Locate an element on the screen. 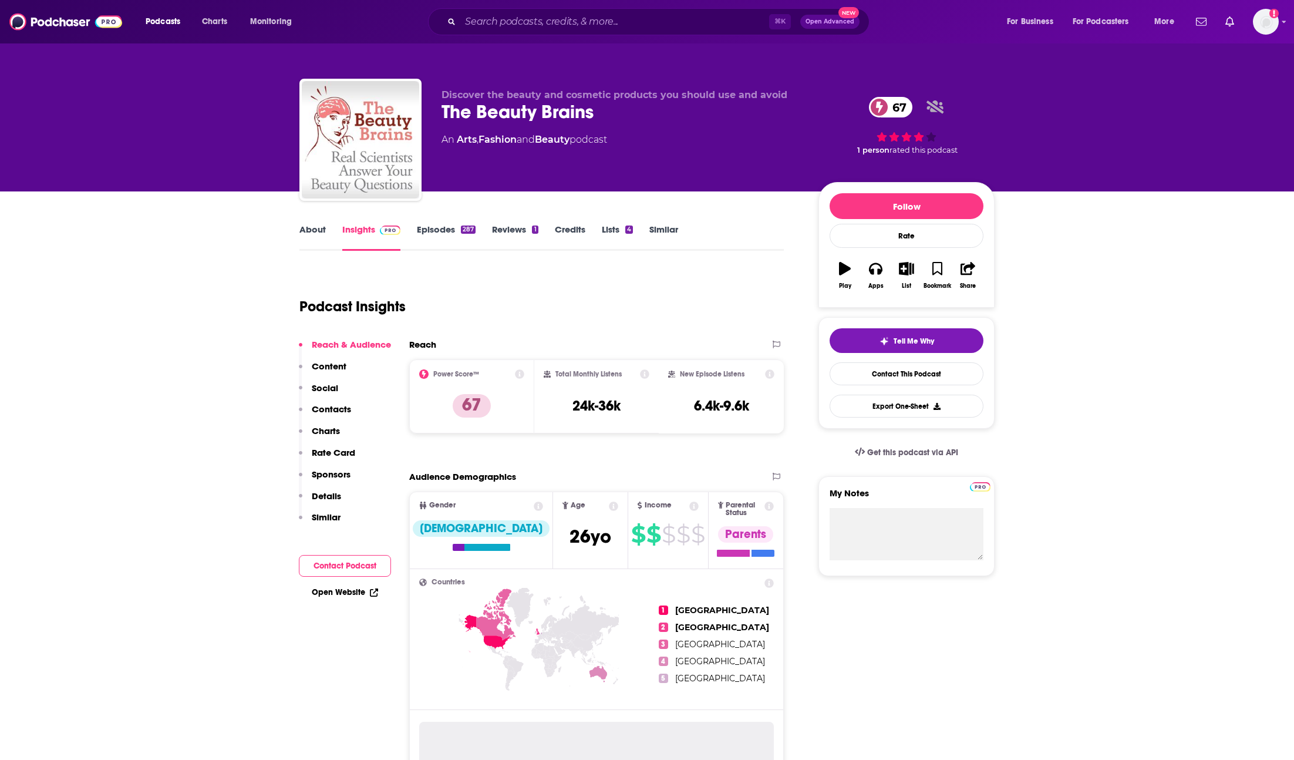 The image size is (1294, 760). span: 5 is located at coordinates (663, 678).